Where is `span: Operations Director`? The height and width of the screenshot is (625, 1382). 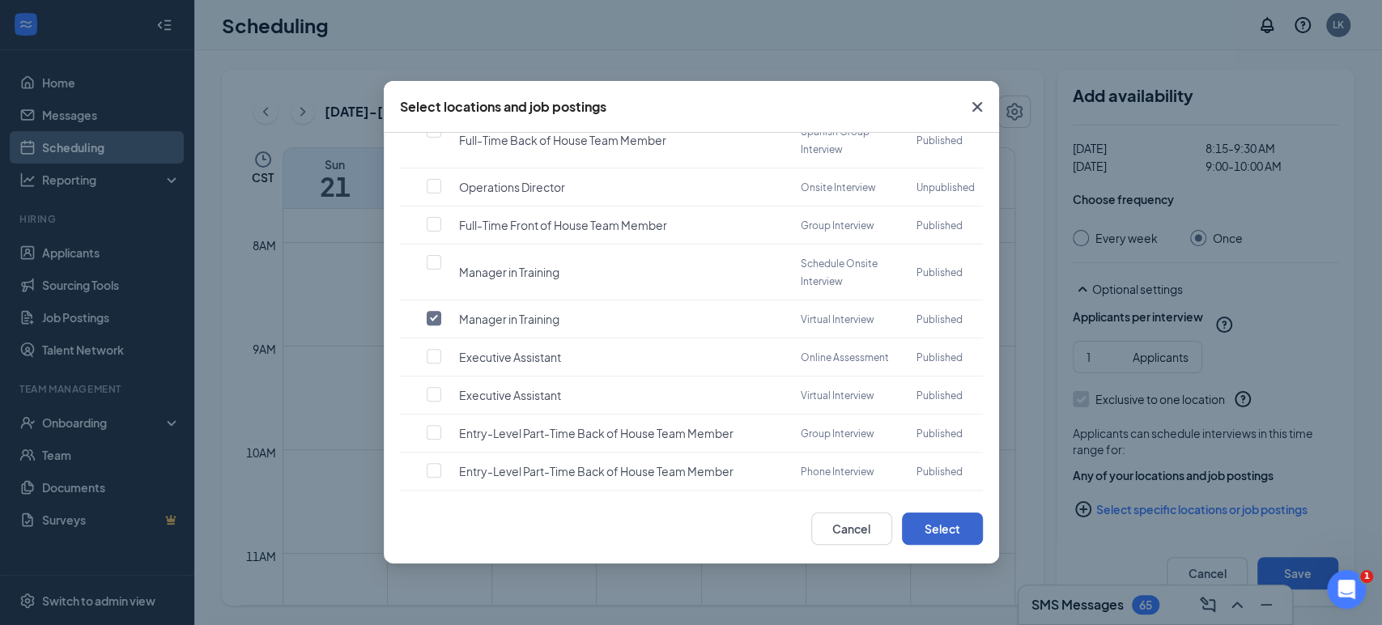 span: Operations Director is located at coordinates (512, 187).